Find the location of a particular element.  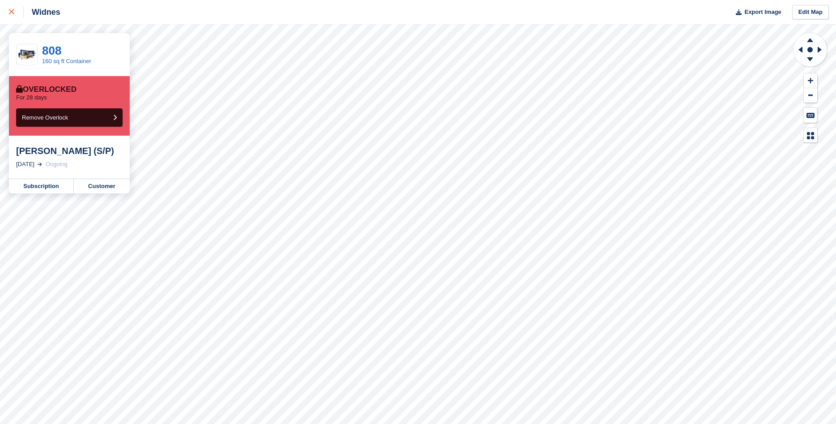

div: Overlocked is located at coordinates (46, 90).